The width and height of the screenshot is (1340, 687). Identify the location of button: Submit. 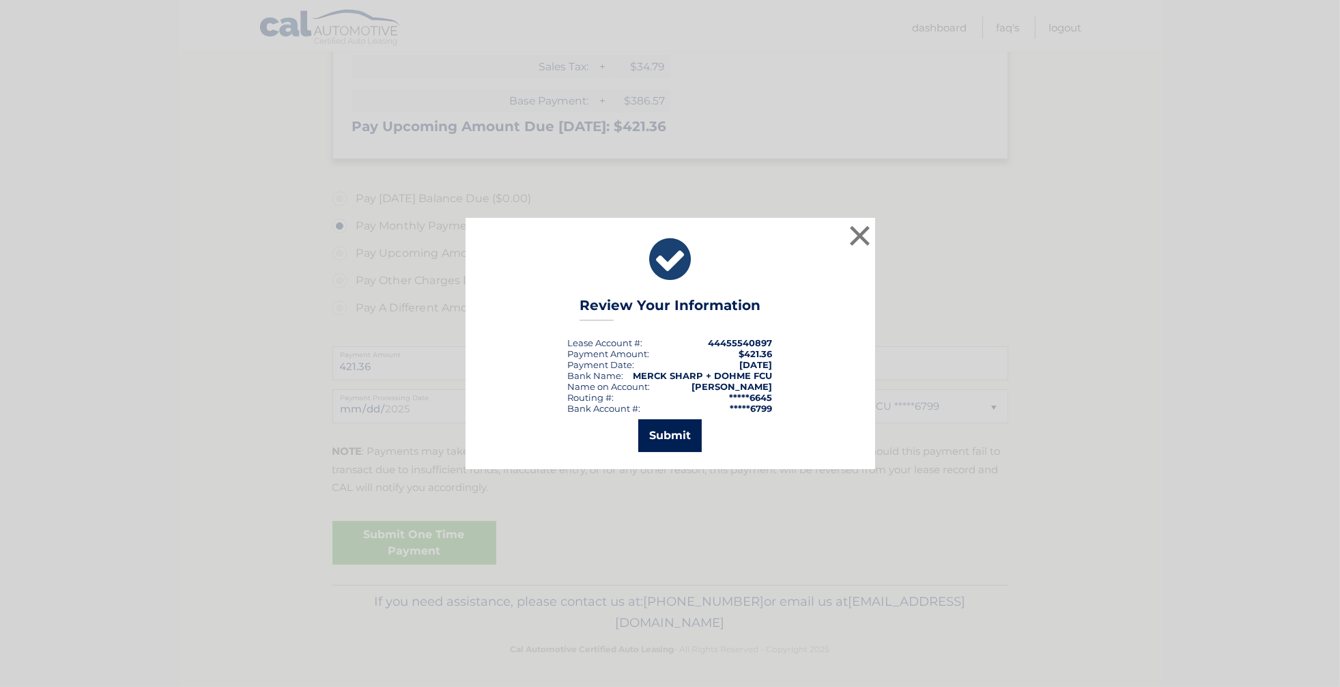
(670, 436).